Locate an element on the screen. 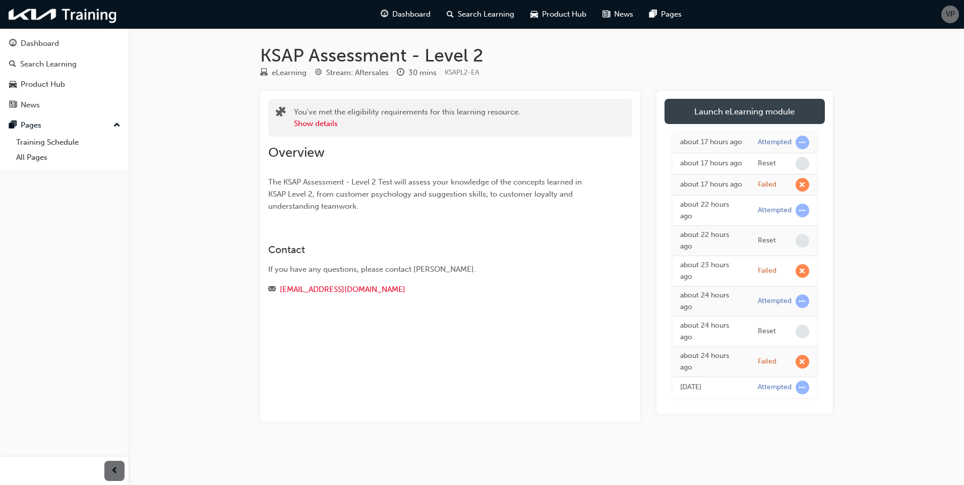 The height and width of the screenshot is (485, 964). div: You've met the eligibility requirements for this learning resource. is located at coordinates (407, 117).